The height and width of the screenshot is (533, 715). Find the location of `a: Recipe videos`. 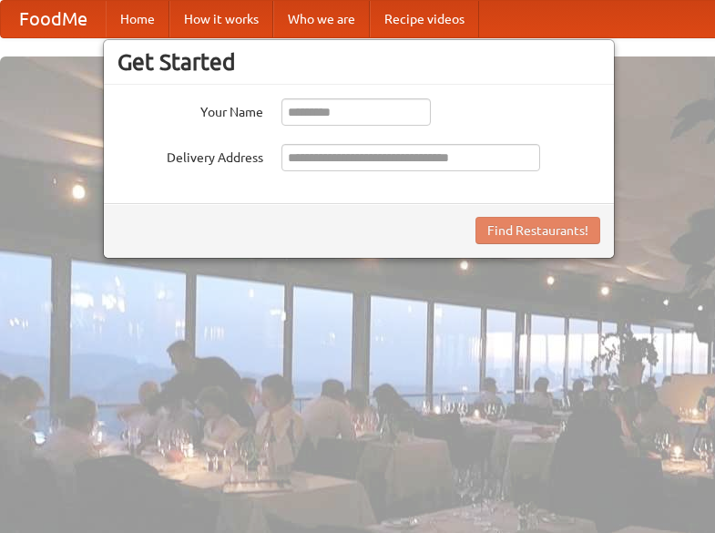

a: Recipe videos is located at coordinates (425, 19).